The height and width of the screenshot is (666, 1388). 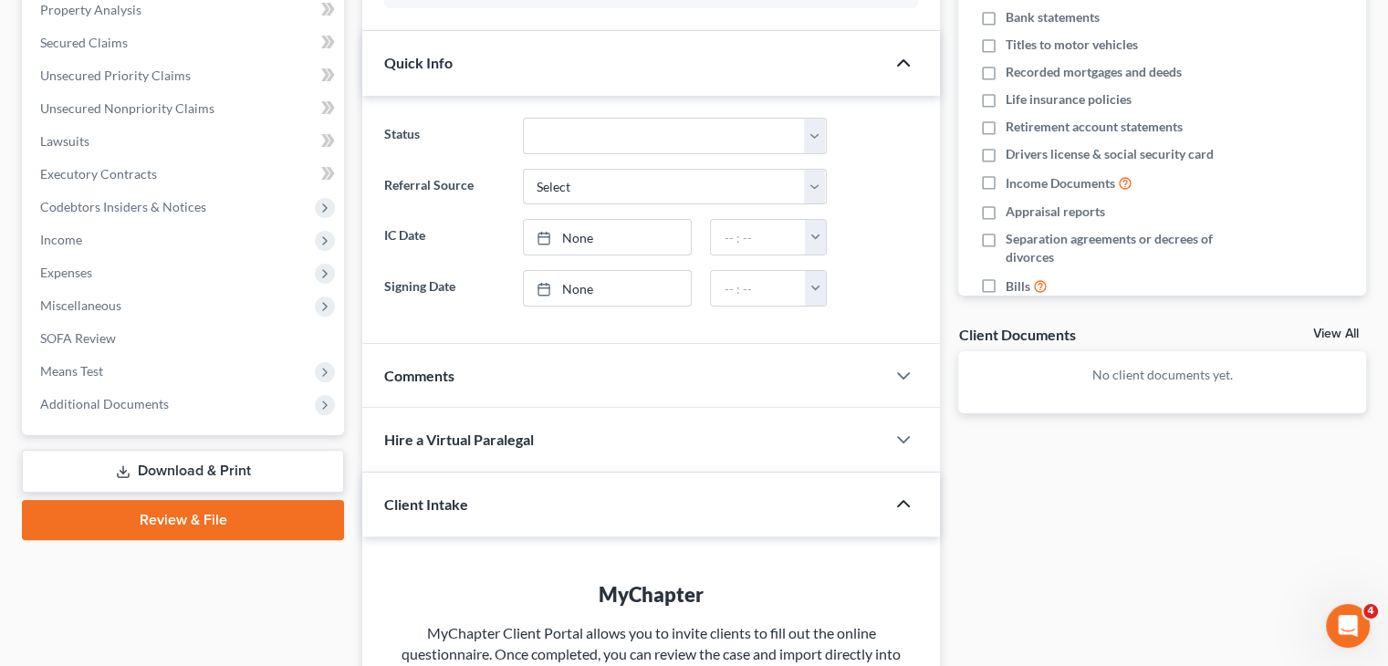 What do you see at coordinates (104, 403) in the screenshot?
I see `span: Additional Documents` at bounding box center [104, 403].